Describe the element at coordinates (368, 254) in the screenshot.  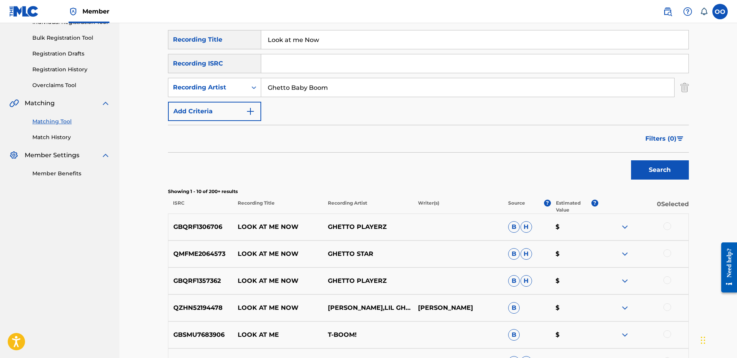
I see `p: GHETTO STAR` at that location.